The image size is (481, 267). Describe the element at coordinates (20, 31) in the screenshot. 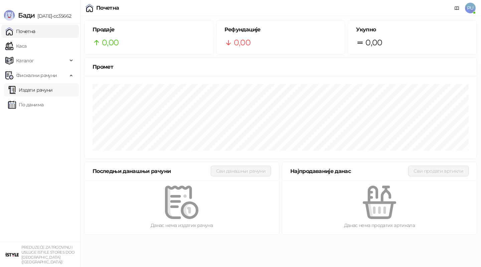

I see `a: Почетна` at that location.